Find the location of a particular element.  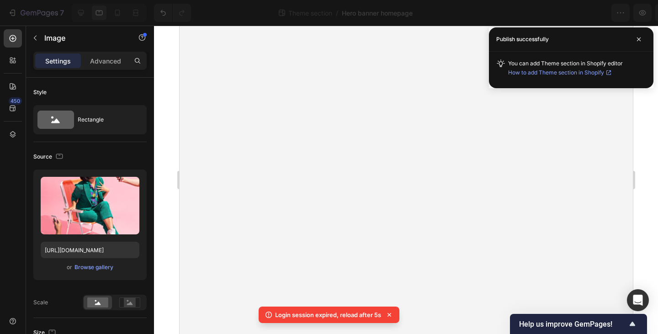

span: You can add Theme section in Shopify editor is located at coordinates (565, 69).